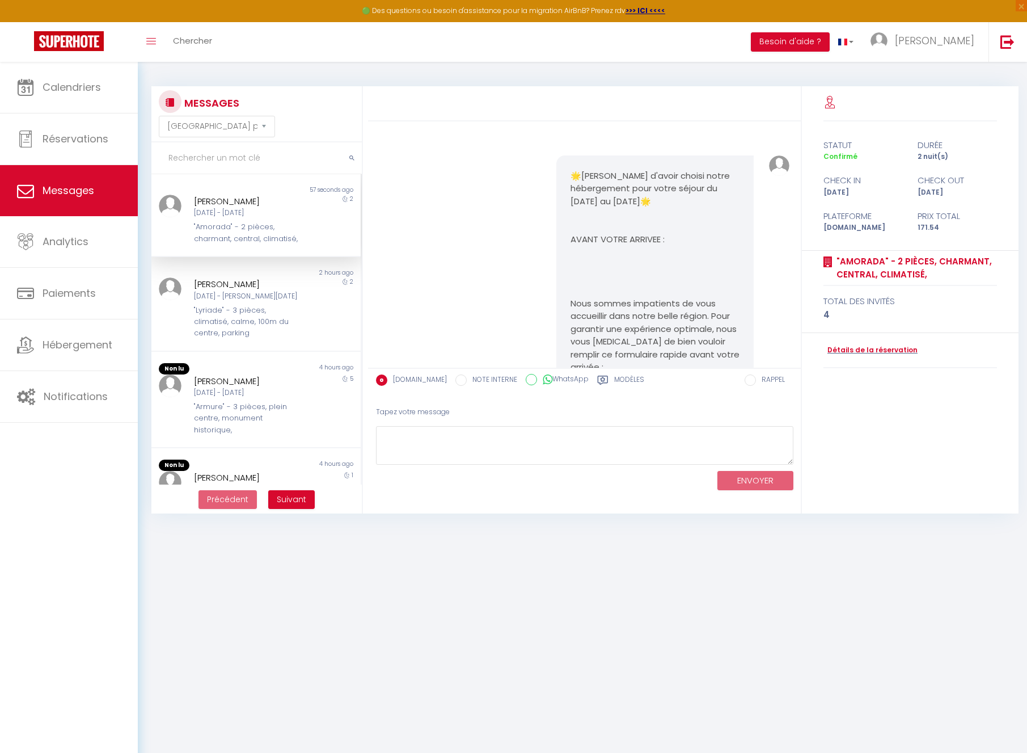 Image resolution: width=1027 pixels, height=753 pixels. I want to click on a: Détails de la réservation, so click(871, 350).